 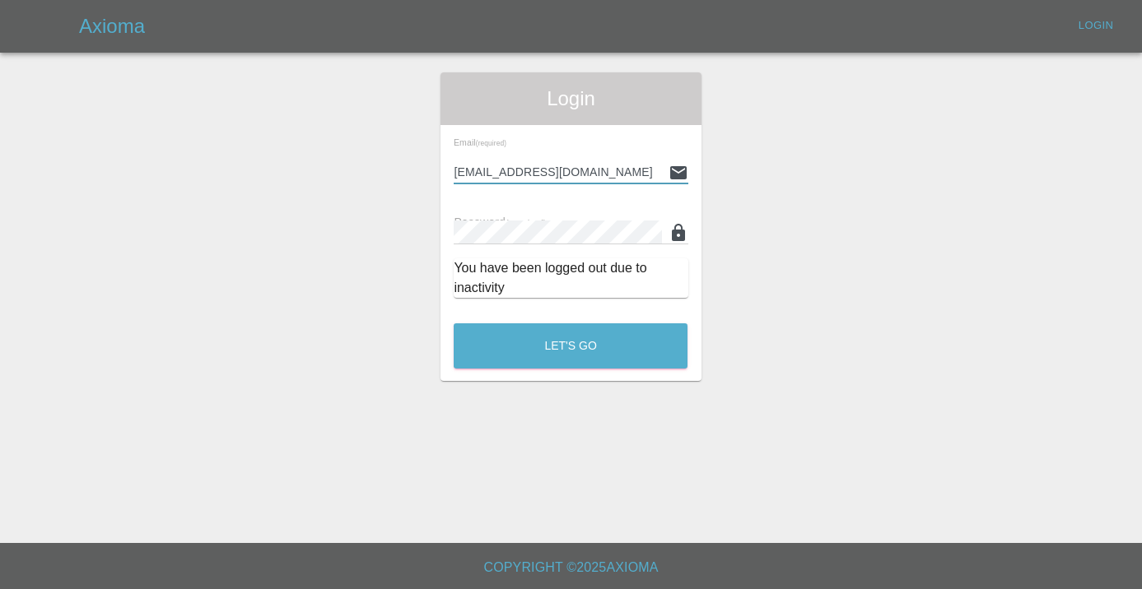 What do you see at coordinates (570, 346) in the screenshot?
I see `button: Let's Go` at bounding box center [570, 346].